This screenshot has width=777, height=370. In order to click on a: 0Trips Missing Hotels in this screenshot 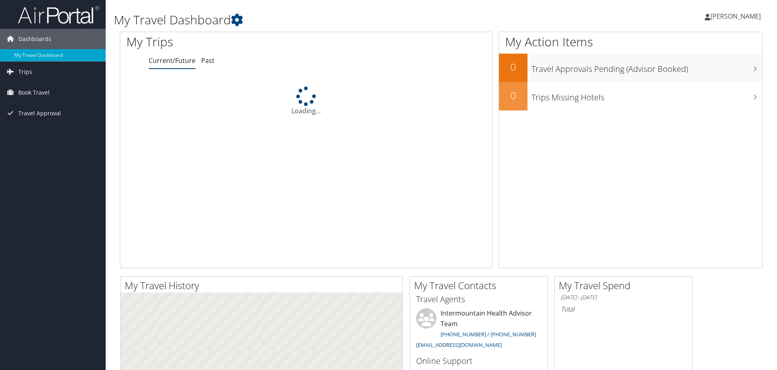, I will do `click(631, 96)`.